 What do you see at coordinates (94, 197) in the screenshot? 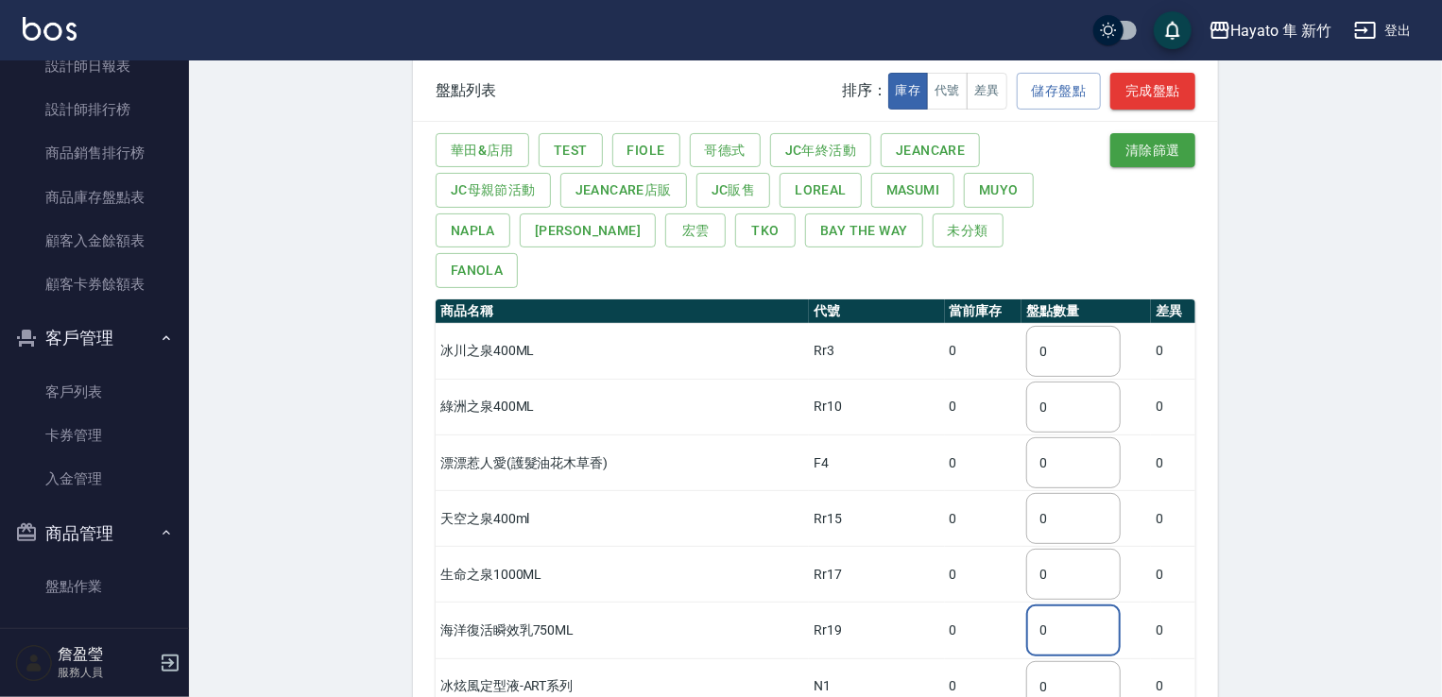
I see `a: 商品庫存盤點表` at bounding box center [94, 197].